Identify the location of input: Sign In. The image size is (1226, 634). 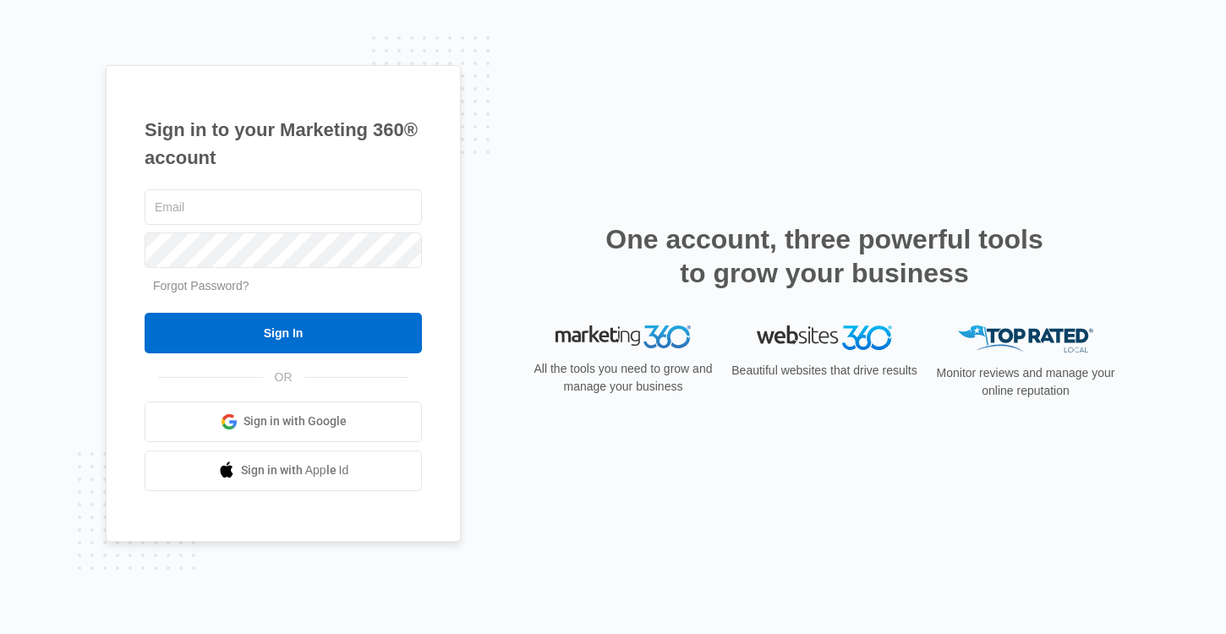
(283, 333).